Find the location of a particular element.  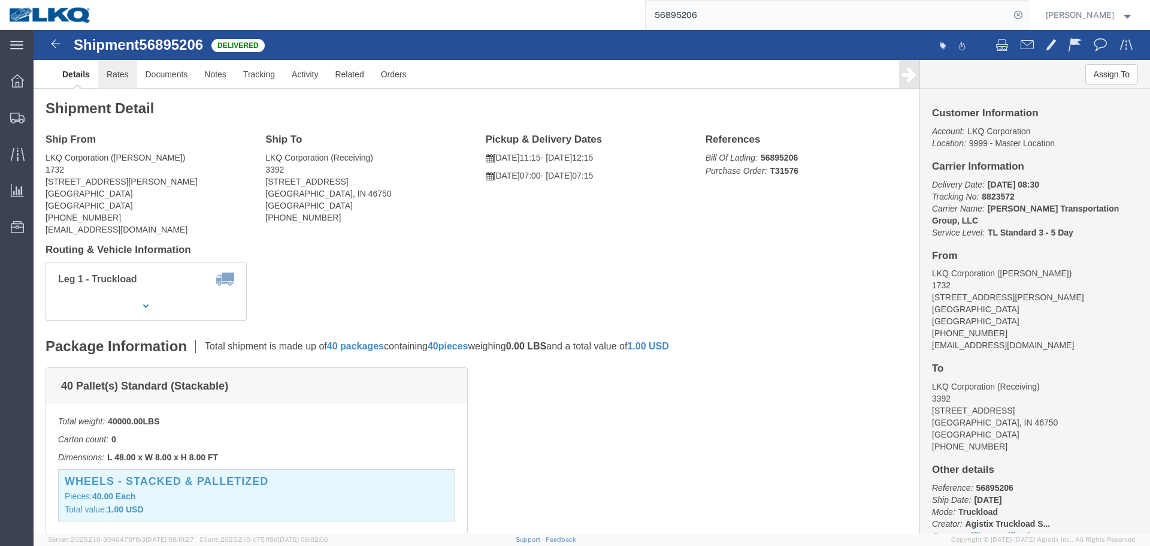

img: logo is located at coordinates (50, 15).